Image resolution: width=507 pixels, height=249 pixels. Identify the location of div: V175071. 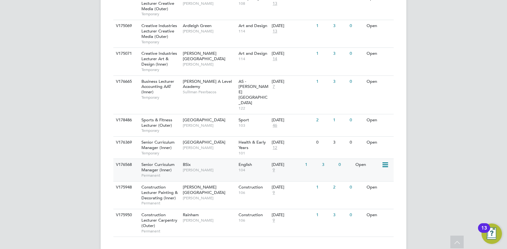
(125, 53).